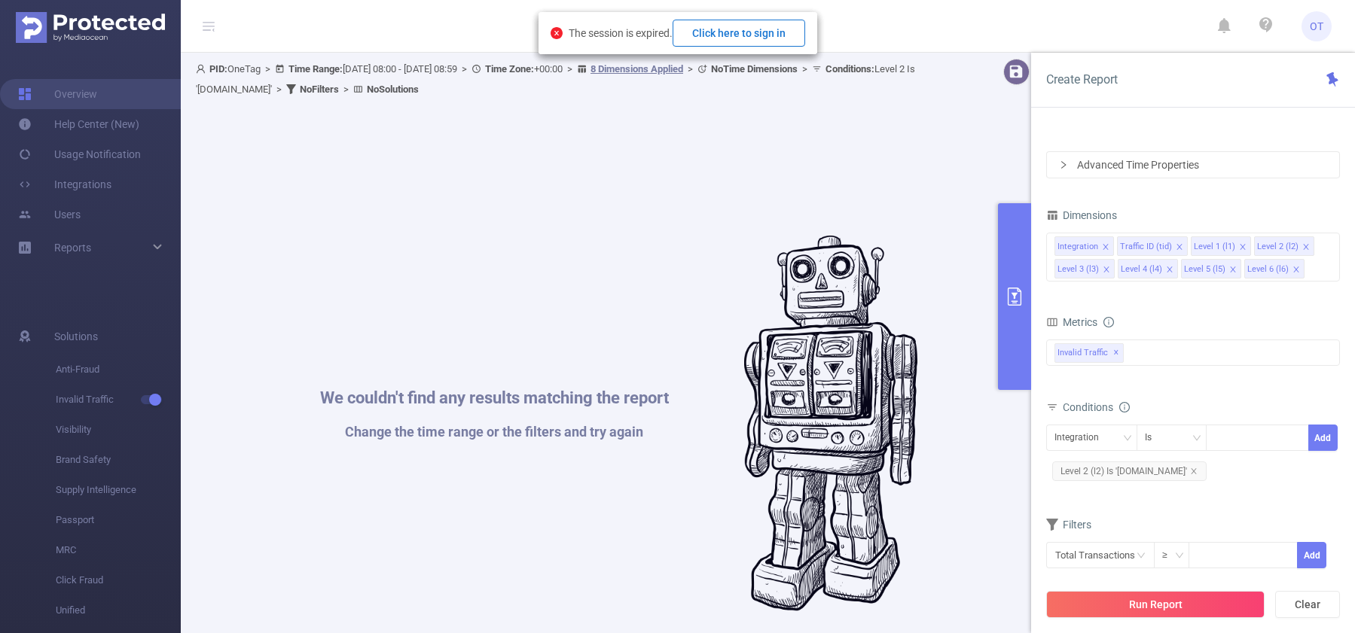 The image size is (1355, 633). Describe the element at coordinates (76, 337) in the screenshot. I see `span: Solutions` at that location.